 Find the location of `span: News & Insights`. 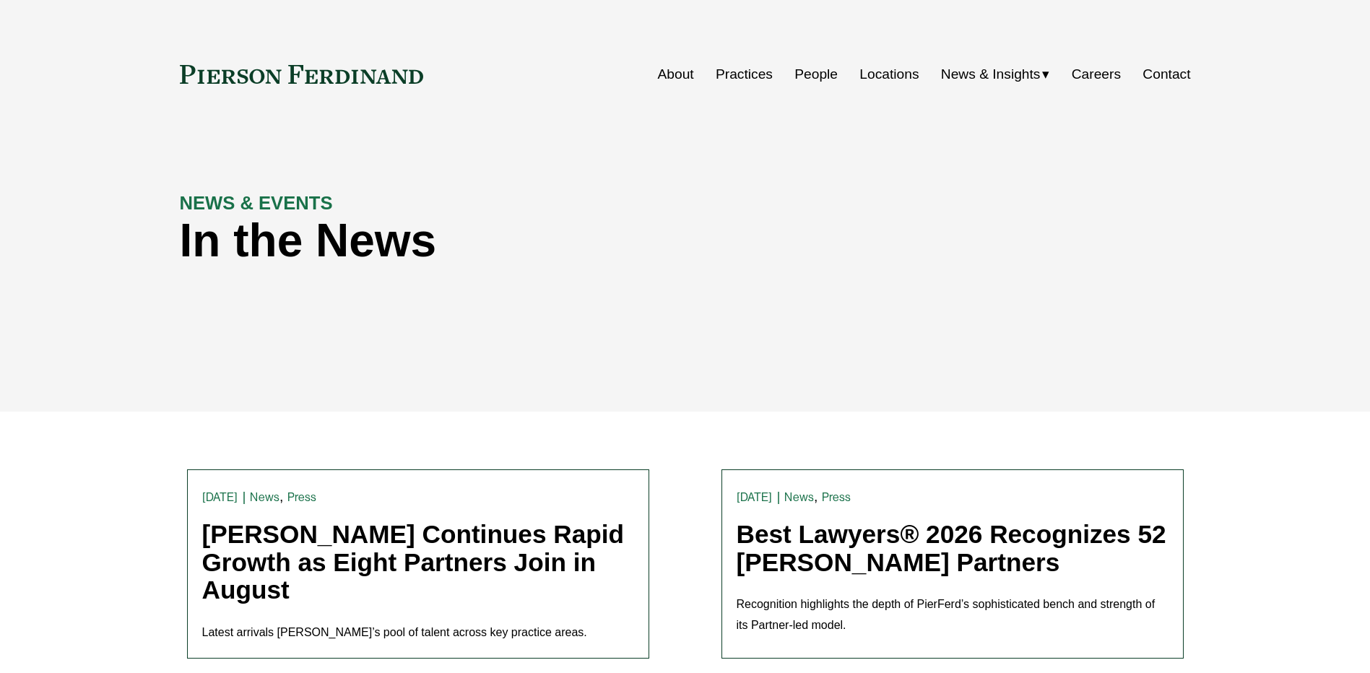

span: News & Insights is located at coordinates (991, 74).